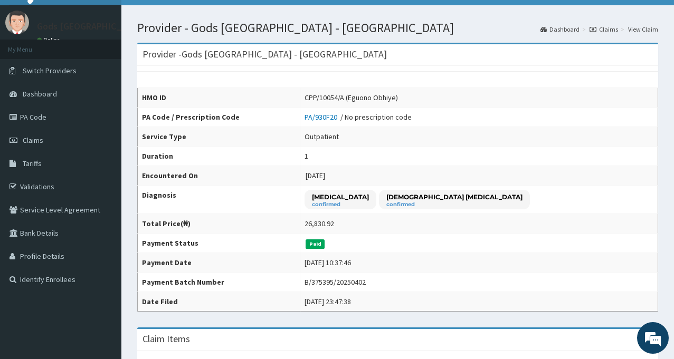  I want to click on span: Paid, so click(315, 244).